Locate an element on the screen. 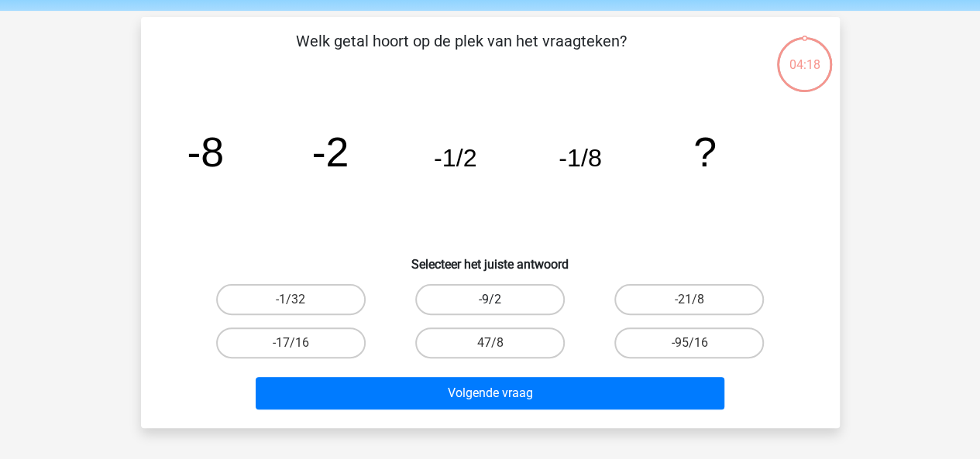 This screenshot has height=459, width=980. label: -95/16 is located at coordinates (689, 343).